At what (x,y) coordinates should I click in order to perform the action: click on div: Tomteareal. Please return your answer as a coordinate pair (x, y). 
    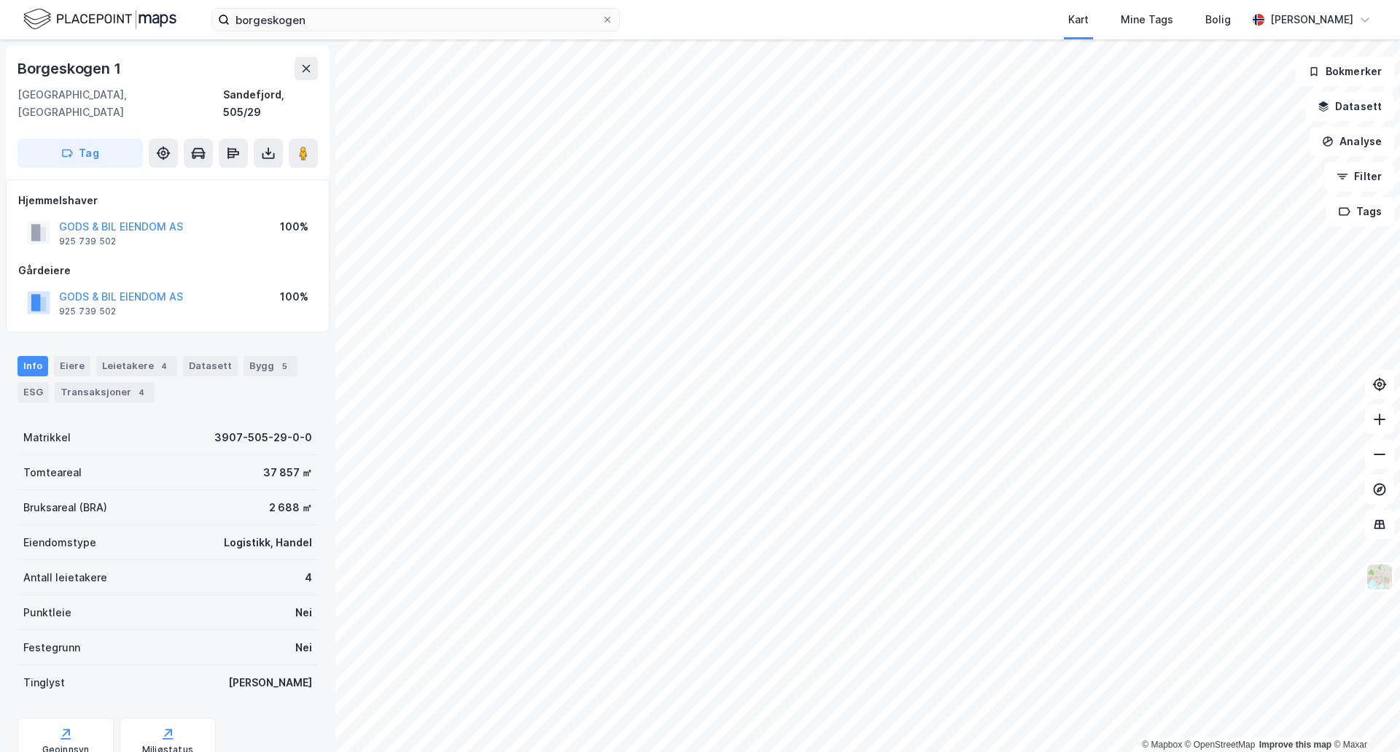
    Looking at the image, I should click on (53, 473).